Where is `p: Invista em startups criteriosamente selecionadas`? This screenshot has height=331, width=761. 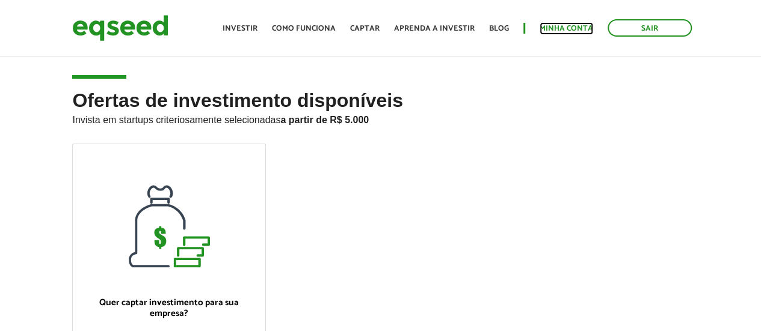
p: Invista em startups criteriosamente selecionadas is located at coordinates (380, 119).